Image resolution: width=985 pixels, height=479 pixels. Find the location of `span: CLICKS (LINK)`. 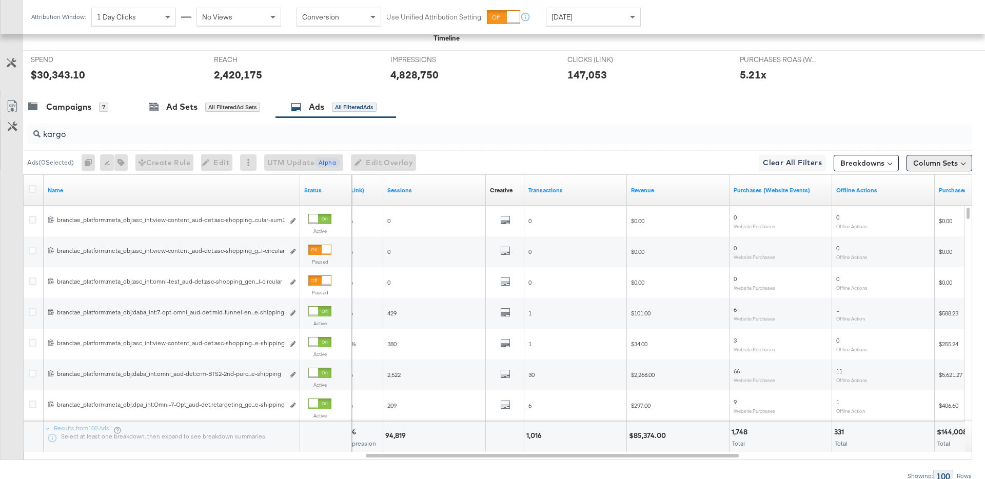

span: CLICKS (LINK) is located at coordinates (606, 60).